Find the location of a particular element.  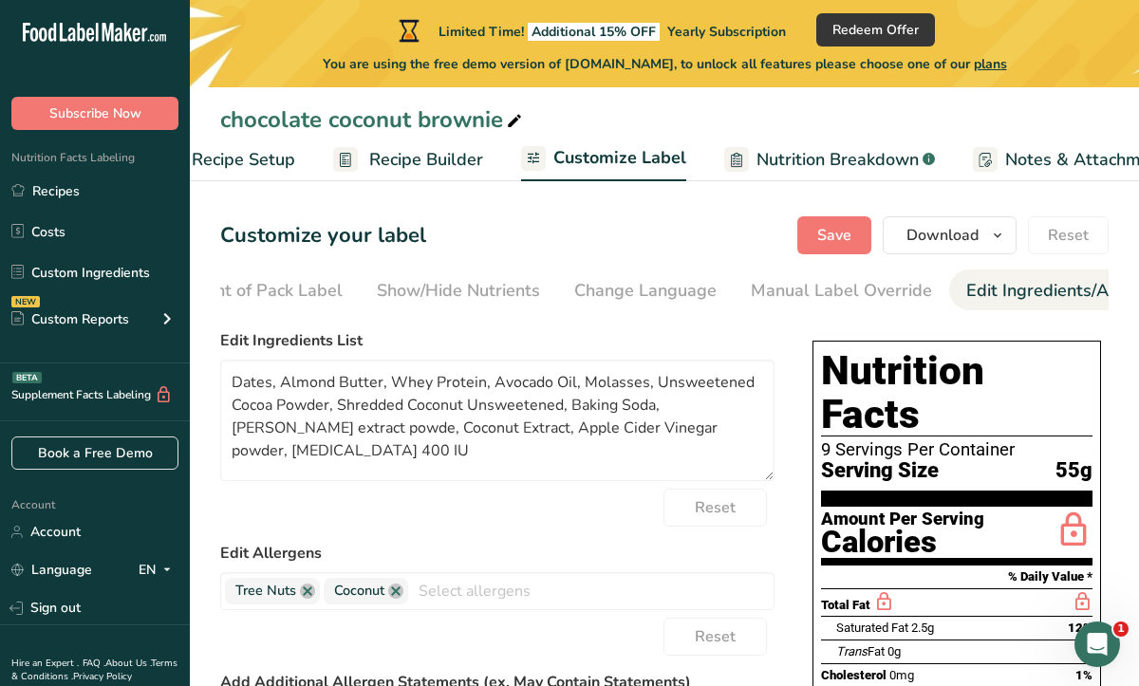

h1: Customize your label is located at coordinates (323, 235).